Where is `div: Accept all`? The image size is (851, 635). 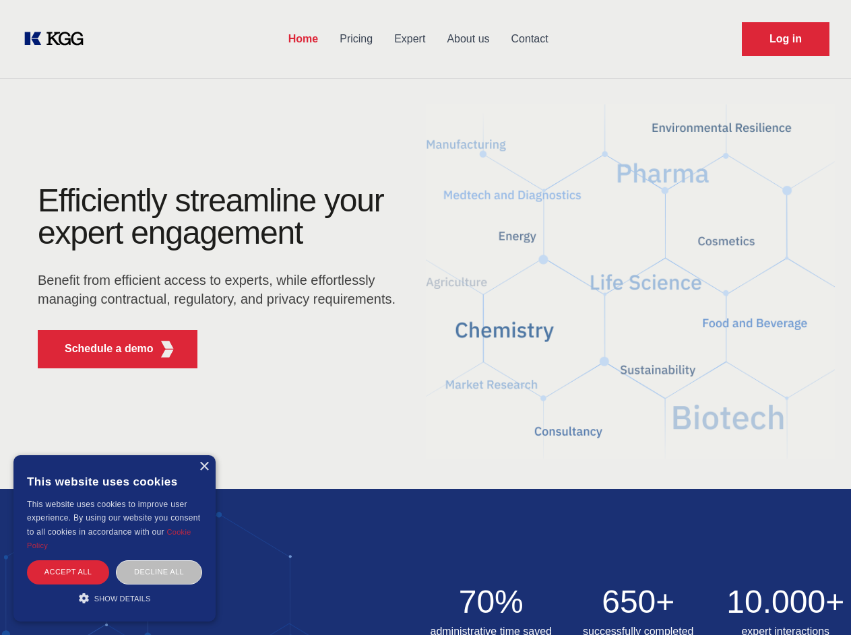
div: Accept all is located at coordinates (68, 572).